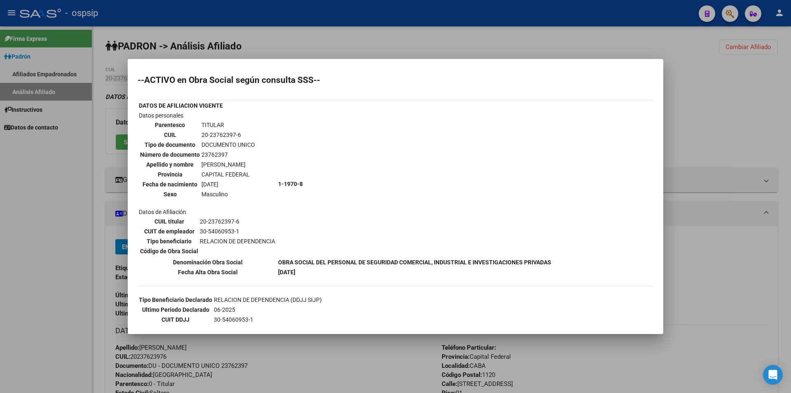 Image resolution: width=791 pixels, height=393 pixels. I want to click on th: Tipo Beneficiario Declarado, so click(176, 300).